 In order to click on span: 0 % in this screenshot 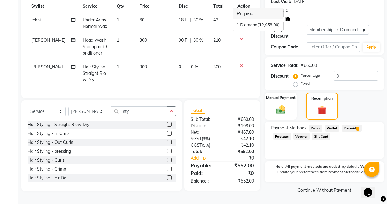, I will do `click(195, 67)`.